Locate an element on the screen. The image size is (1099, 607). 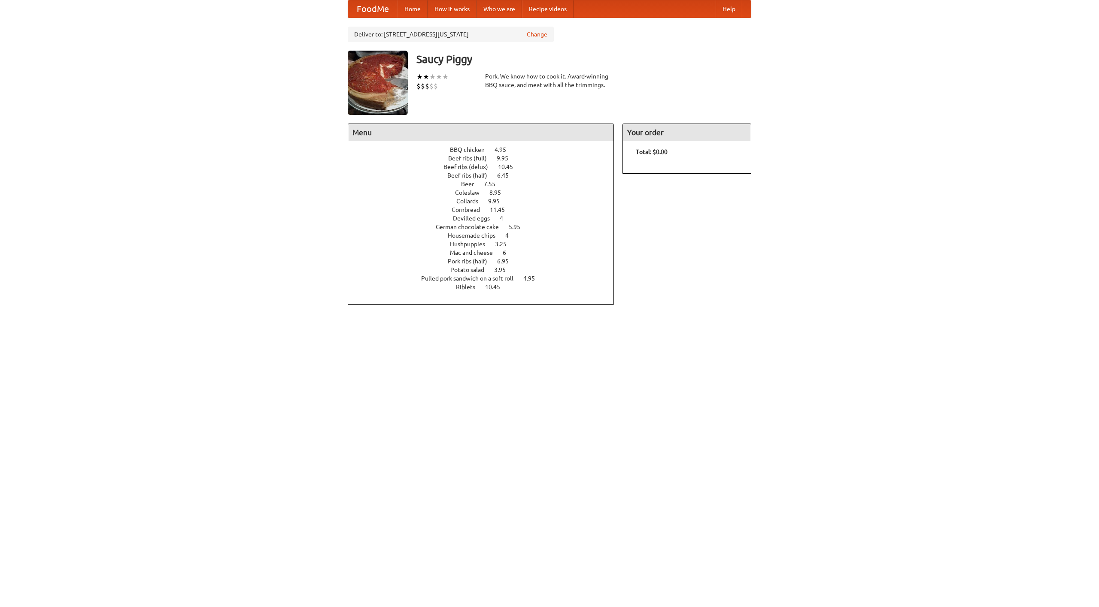
a: BBQ chicken 4.95 is located at coordinates (486, 150).